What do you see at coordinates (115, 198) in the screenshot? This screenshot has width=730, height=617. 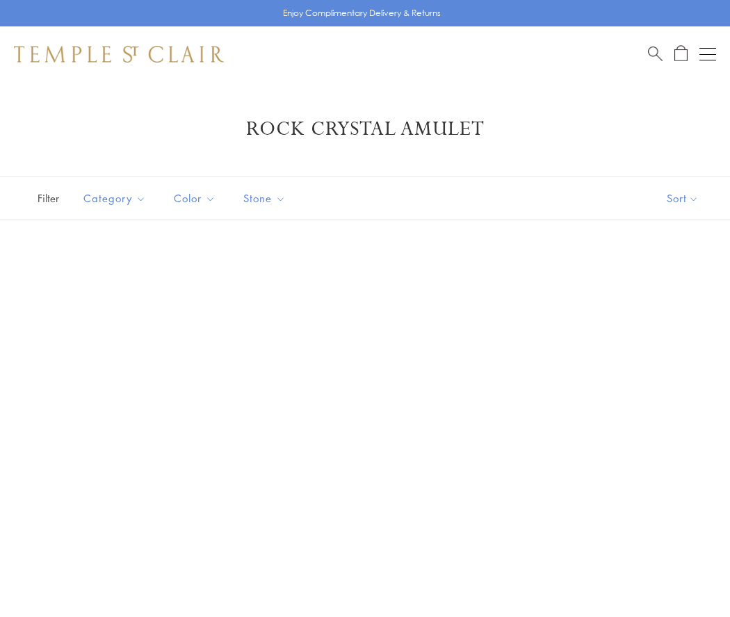 I see `button: Category` at bounding box center [115, 198].